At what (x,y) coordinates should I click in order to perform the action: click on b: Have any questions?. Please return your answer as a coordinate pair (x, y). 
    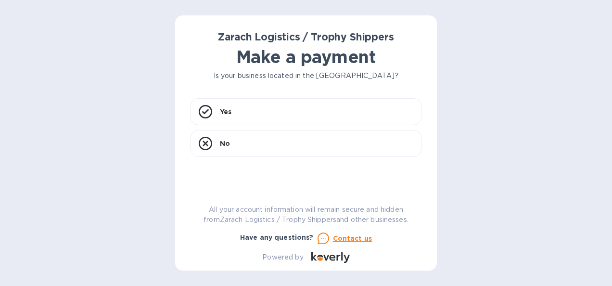
    Looking at the image, I should click on (277, 237).